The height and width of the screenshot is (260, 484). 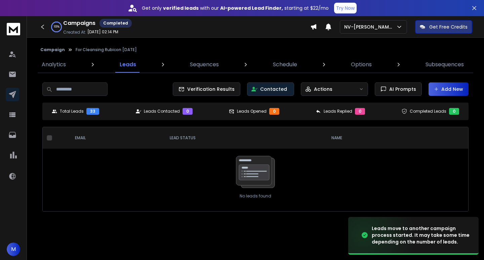 I want to click on div: Completed, so click(x=116, y=23).